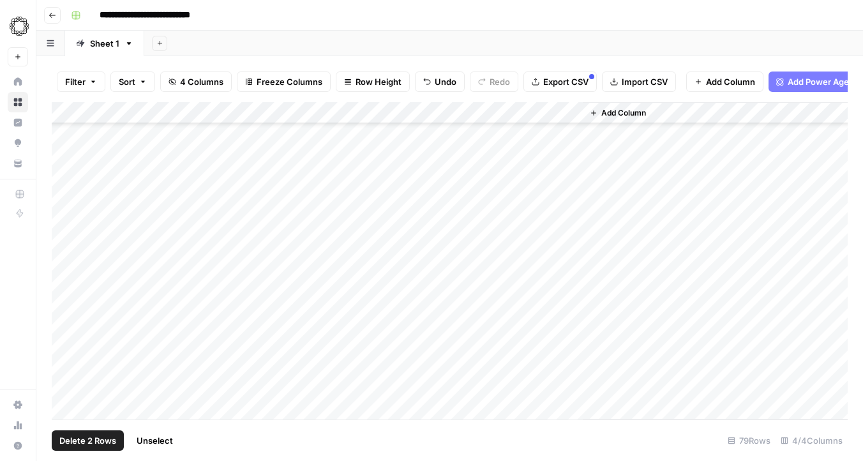  What do you see at coordinates (87, 440) in the screenshot?
I see `span: Delete 2 Rows` at bounding box center [87, 440].